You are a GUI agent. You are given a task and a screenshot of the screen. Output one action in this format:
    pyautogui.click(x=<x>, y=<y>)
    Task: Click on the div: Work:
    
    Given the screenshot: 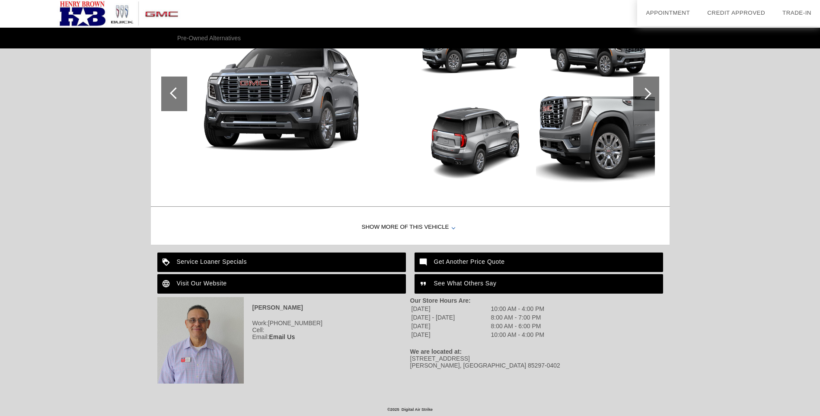 What is the action you would take?
    pyautogui.click(x=284, y=323)
    